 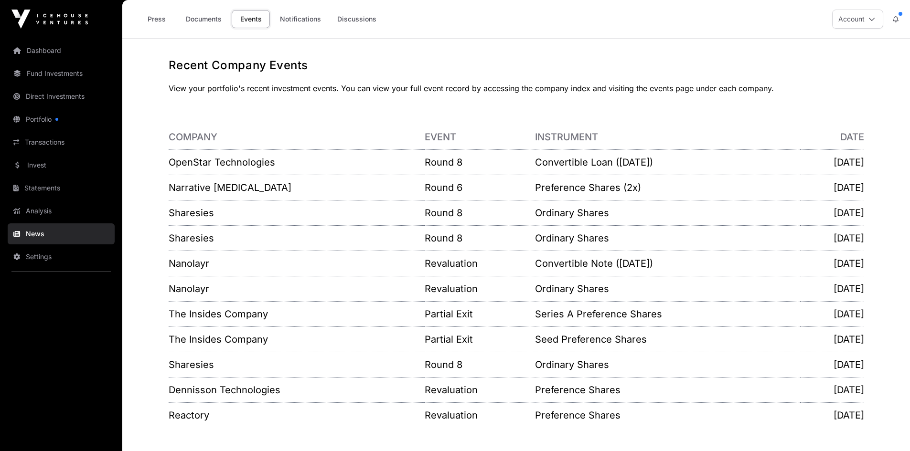 What do you see at coordinates (667, 188) in the screenshot?
I see `p: Preference Shares (2x)` at bounding box center [667, 188].